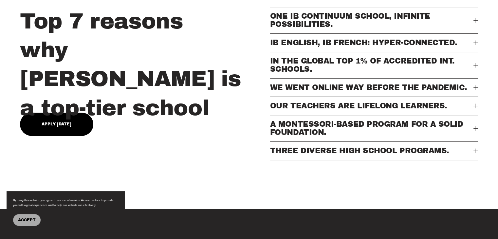  I want to click on span: IN THE GLOBAL TOP 1% OF ACCREDITED INT. SCHOOLS., so click(371, 65).